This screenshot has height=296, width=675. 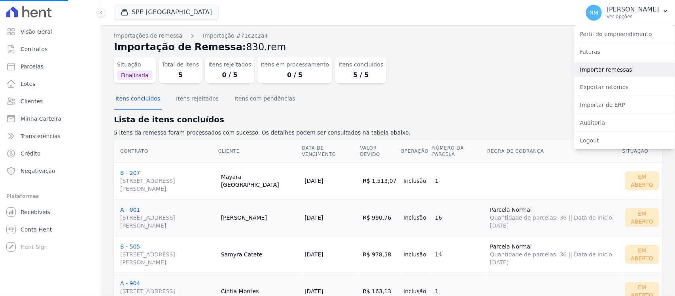 What do you see at coordinates (166, 151) in the screenshot?
I see `th: Contrato` at bounding box center [166, 151].